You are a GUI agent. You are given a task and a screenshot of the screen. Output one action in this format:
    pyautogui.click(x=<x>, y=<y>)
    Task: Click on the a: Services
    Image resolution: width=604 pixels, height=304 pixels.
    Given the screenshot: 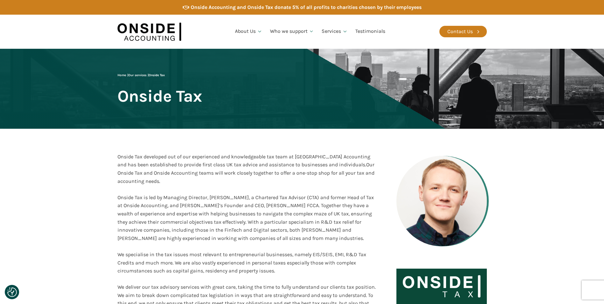 What is the action you would take?
    pyautogui.click(x=334, y=31)
    